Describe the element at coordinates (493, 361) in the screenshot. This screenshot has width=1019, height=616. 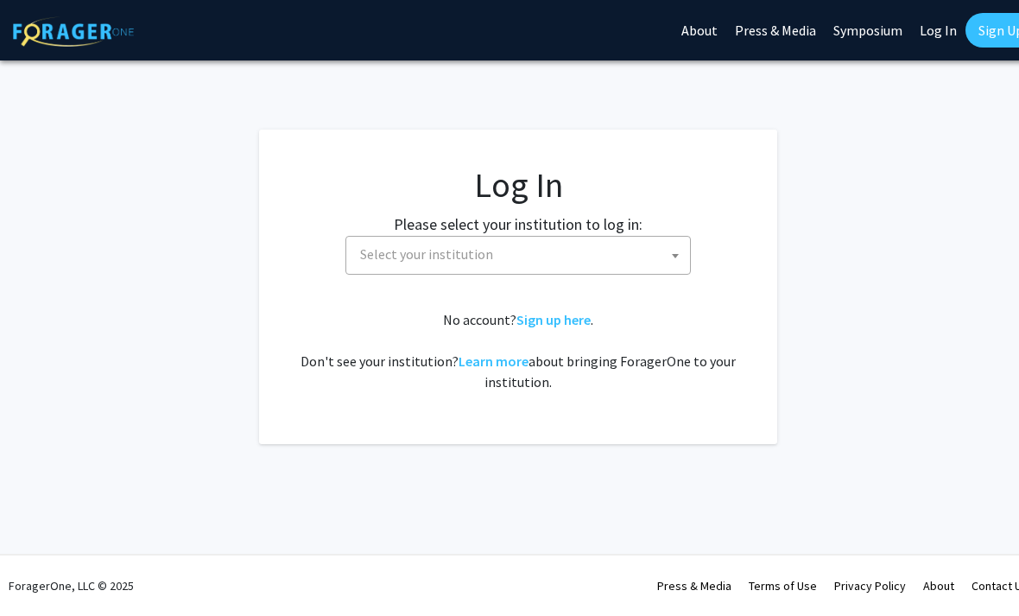
I see `a: Learn more about bringing ForagerOne to your institution` at that location.